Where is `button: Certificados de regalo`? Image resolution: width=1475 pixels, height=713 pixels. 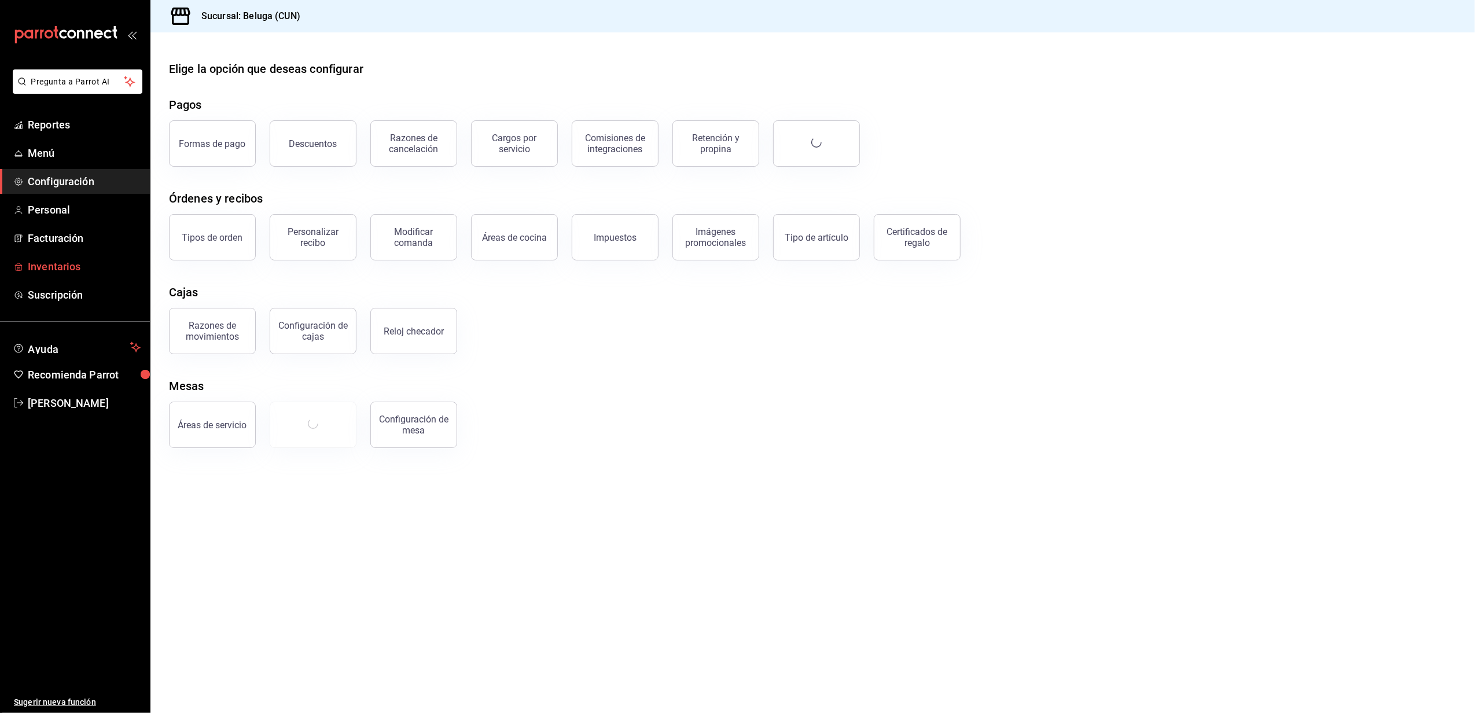 button: Certificados de regalo is located at coordinates (917, 237).